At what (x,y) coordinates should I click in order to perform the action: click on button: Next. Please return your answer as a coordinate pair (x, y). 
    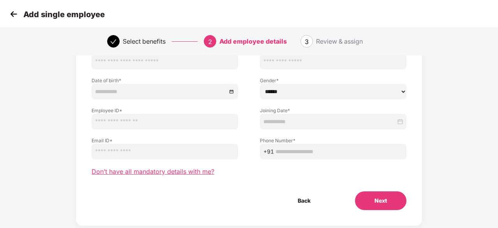
    Looking at the image, I should click on (381, 201).